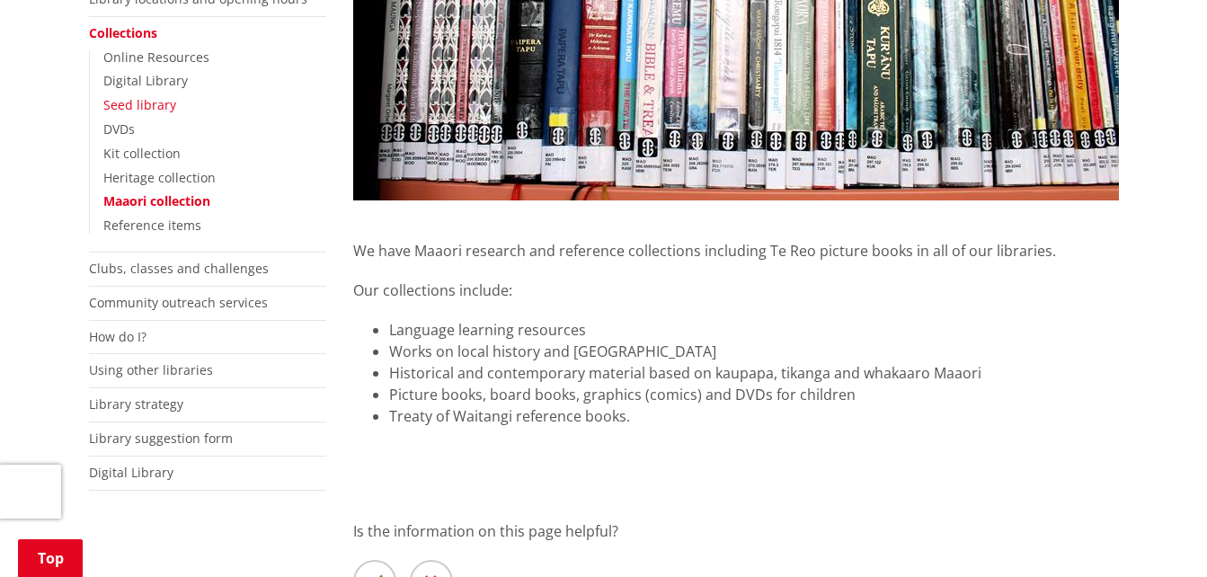 The height and width of the screenshot is (577, 1207). Describe the element at coordinates (151, 369) in the screenshot. I see `a: Using other libraries` at that location.